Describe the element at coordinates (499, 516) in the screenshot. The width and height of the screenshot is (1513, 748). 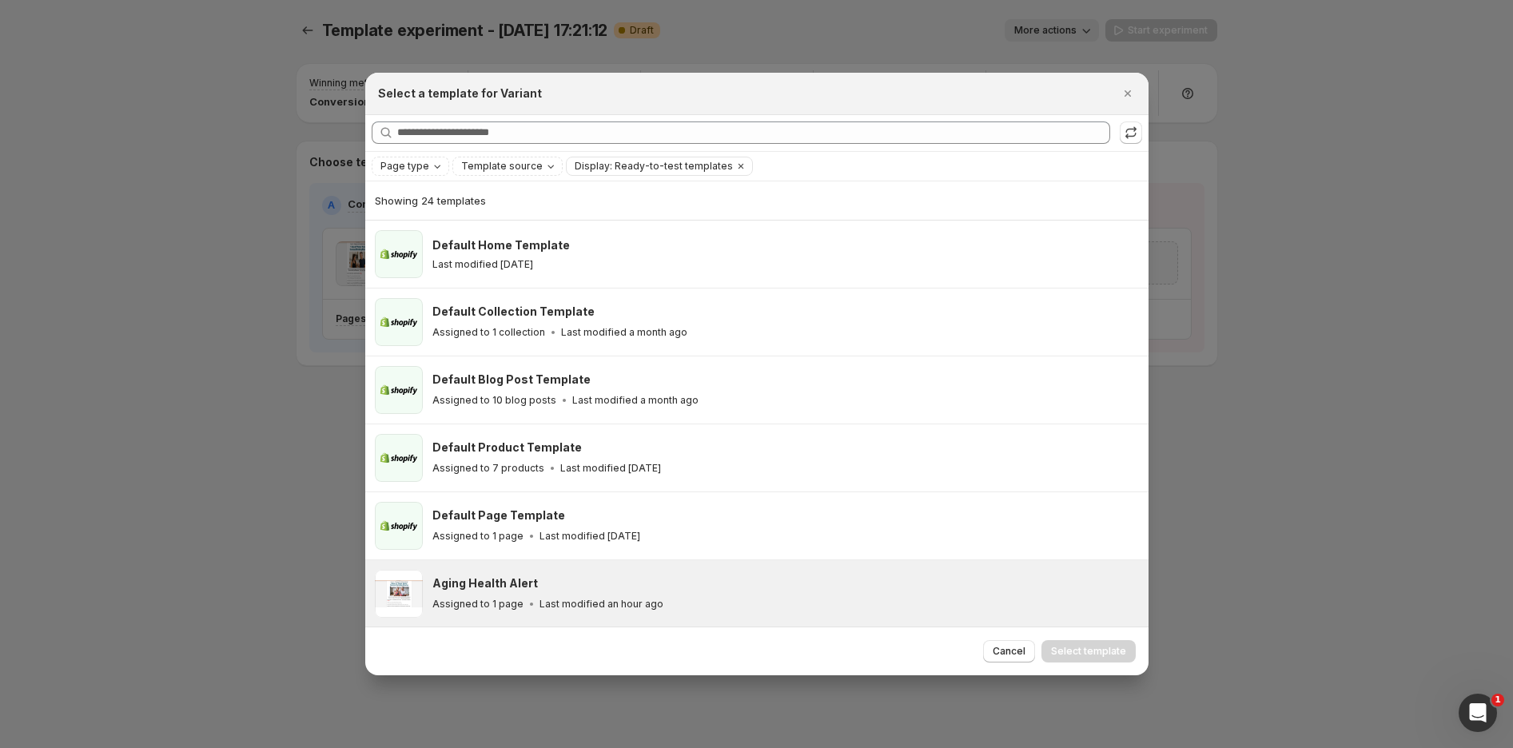
I see `h3: Default Page Template` at that location.